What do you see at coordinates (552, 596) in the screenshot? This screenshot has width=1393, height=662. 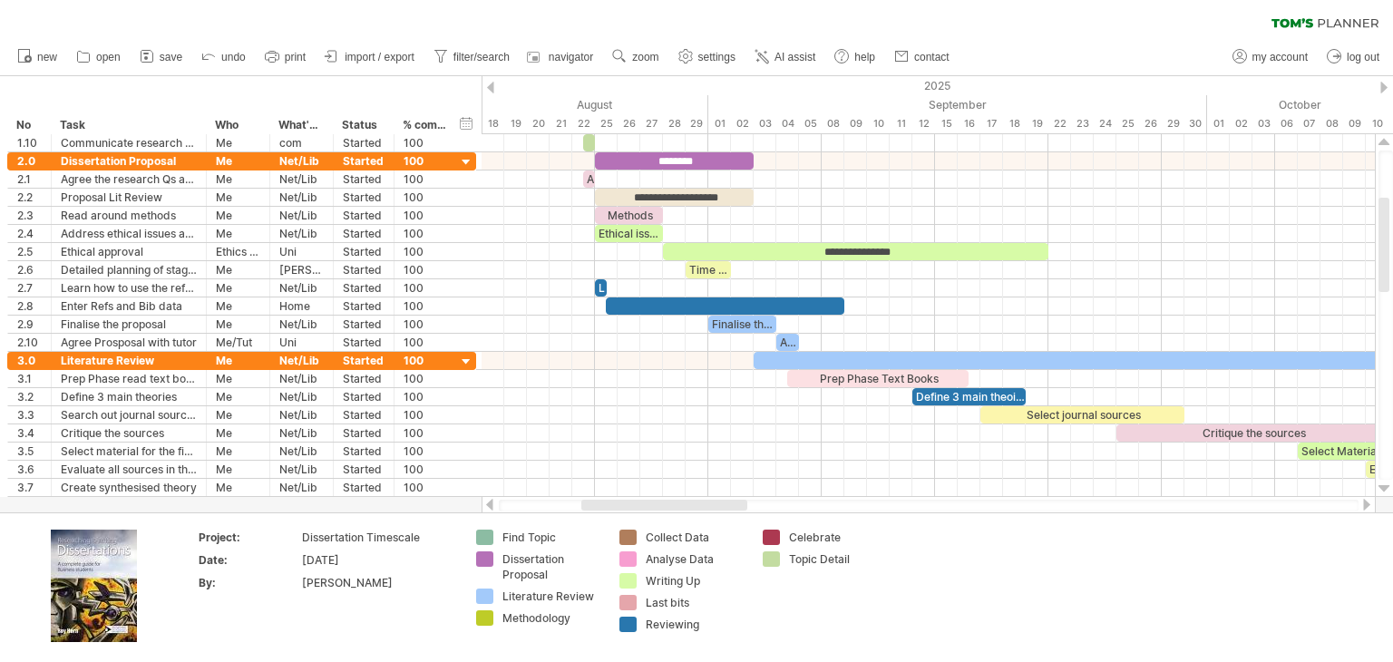 I see `div: Literature Review` at bounding box center [552, 596].